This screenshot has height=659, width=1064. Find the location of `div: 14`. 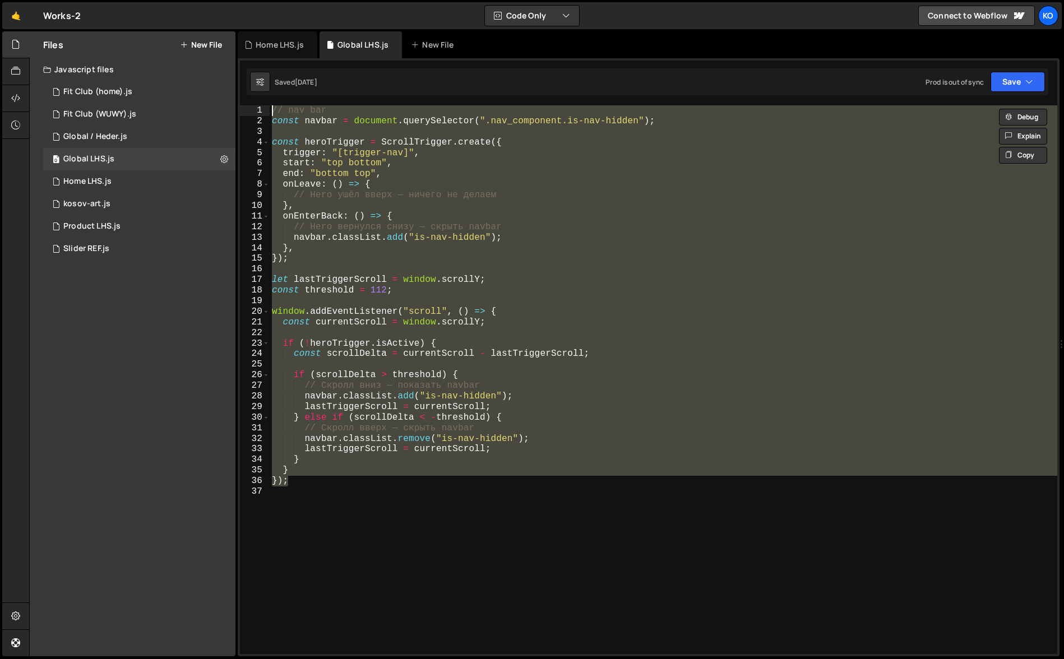

div: 14 is located at coordinates (254, 248).